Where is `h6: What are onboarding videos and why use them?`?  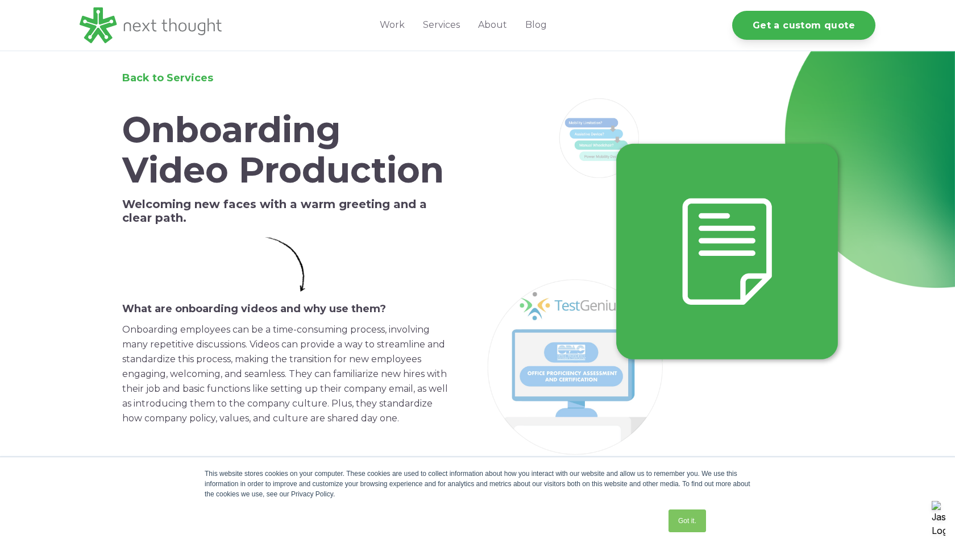
h6: What are onboarding videos and why use them? is located at coordinates (285, 309).